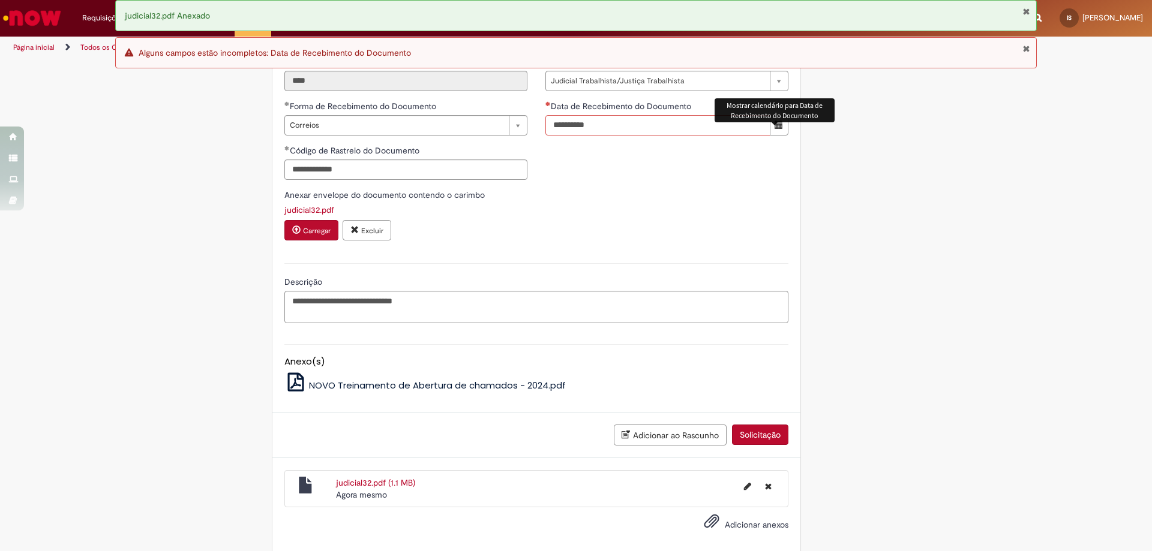 The height and width of the screenshot is (551, 1152). Describe the element at coordinates (311, 230) in the screenshot. I see `button: Carregar anexo de Anexar envelope do documento contendo o carimbo` at that location.